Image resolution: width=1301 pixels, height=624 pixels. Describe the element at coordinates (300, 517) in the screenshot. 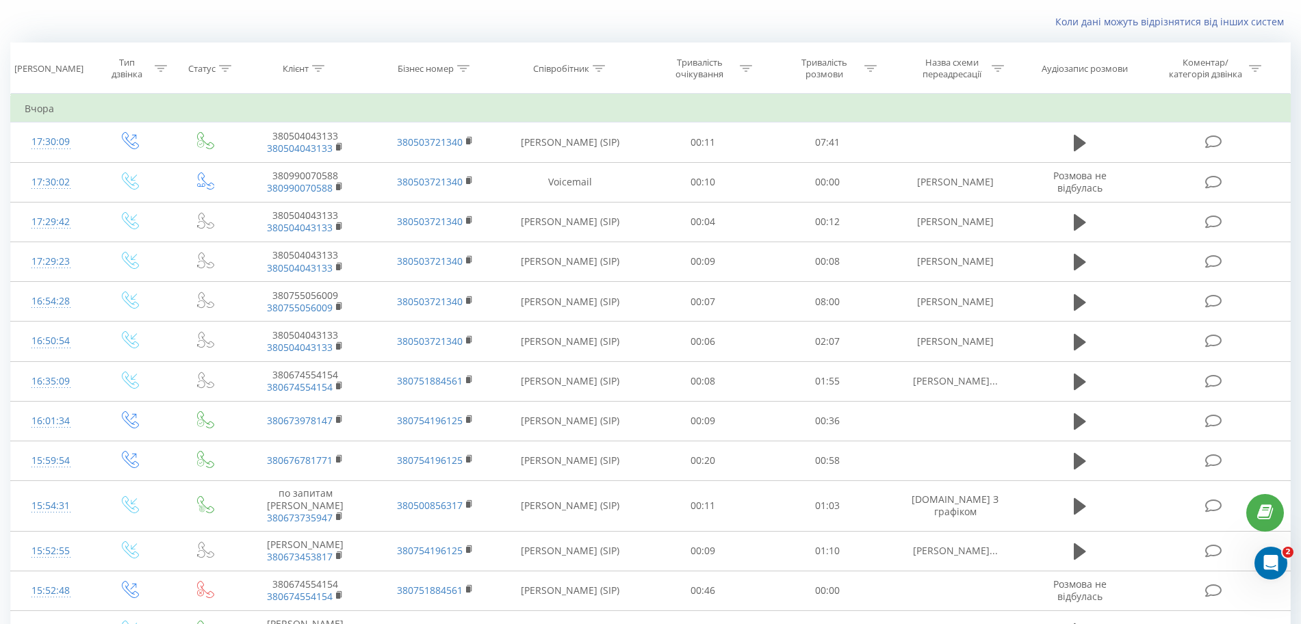

I see `a: 380673735947` at that location.